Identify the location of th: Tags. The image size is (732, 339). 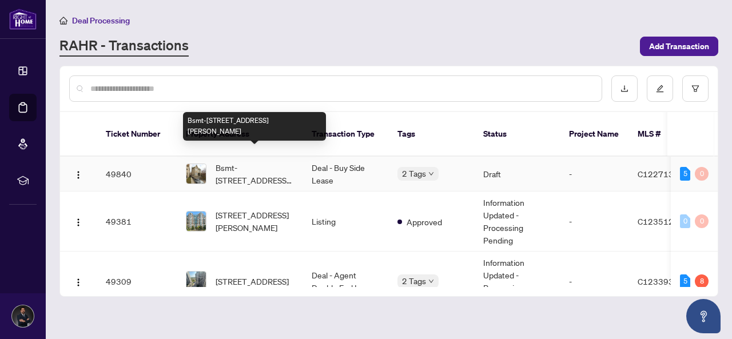
(431, 134).